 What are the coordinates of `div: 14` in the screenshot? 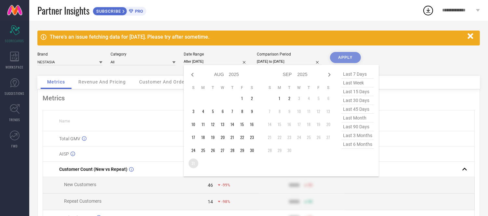 It's located at (210, 202).